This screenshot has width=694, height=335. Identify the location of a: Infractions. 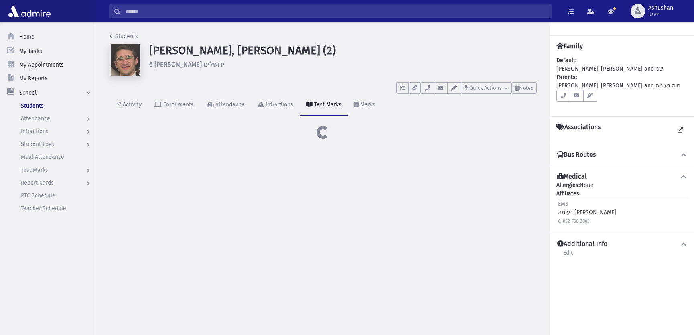
(275, 105).